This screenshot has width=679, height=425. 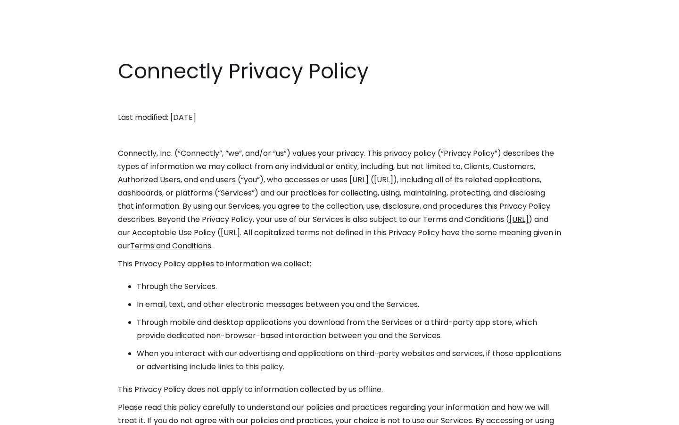 What do you see at coordinates (349, 286) in the screenshot?
I see `li: Through the Services.` at bounding box center [349, 286].